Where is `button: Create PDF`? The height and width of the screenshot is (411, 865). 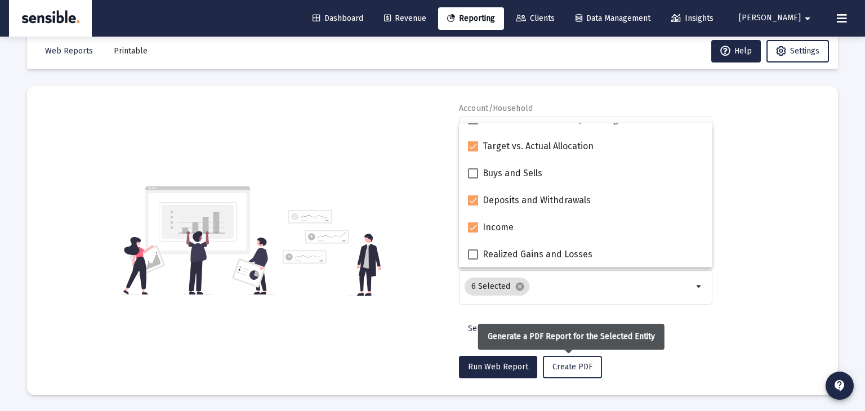
button: Create PDF is located at coordinates (572, 367).